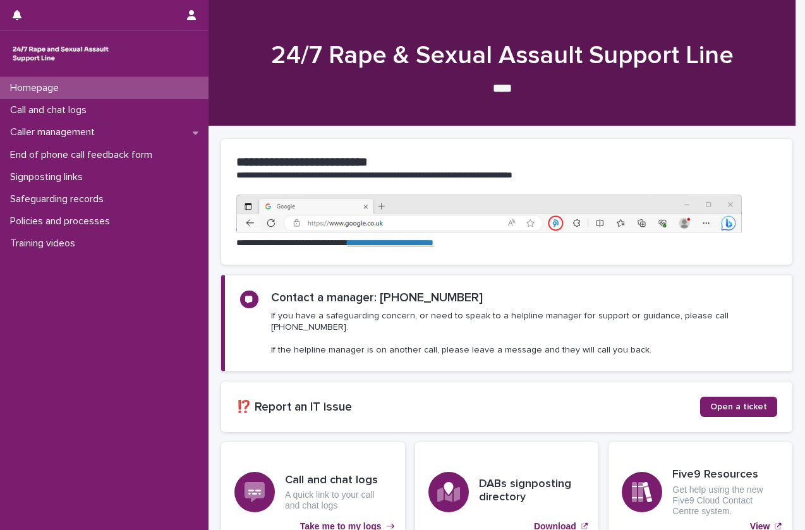 The width and height of the screenshot is (805, 530). Describe the element at coordinates (523, 333) in the screenshot. I see `p: If you have a safeguarding concern, or need to speak to a helpline manager for support or guidanc...` at that location.